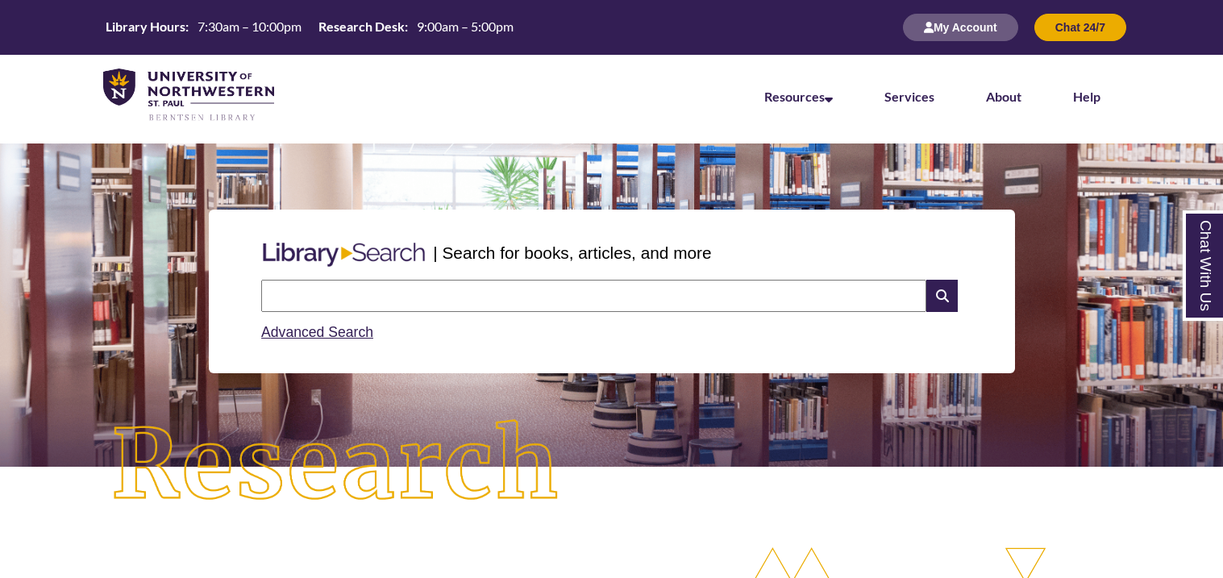  I want to click on a: Help, so click(1087, 96).